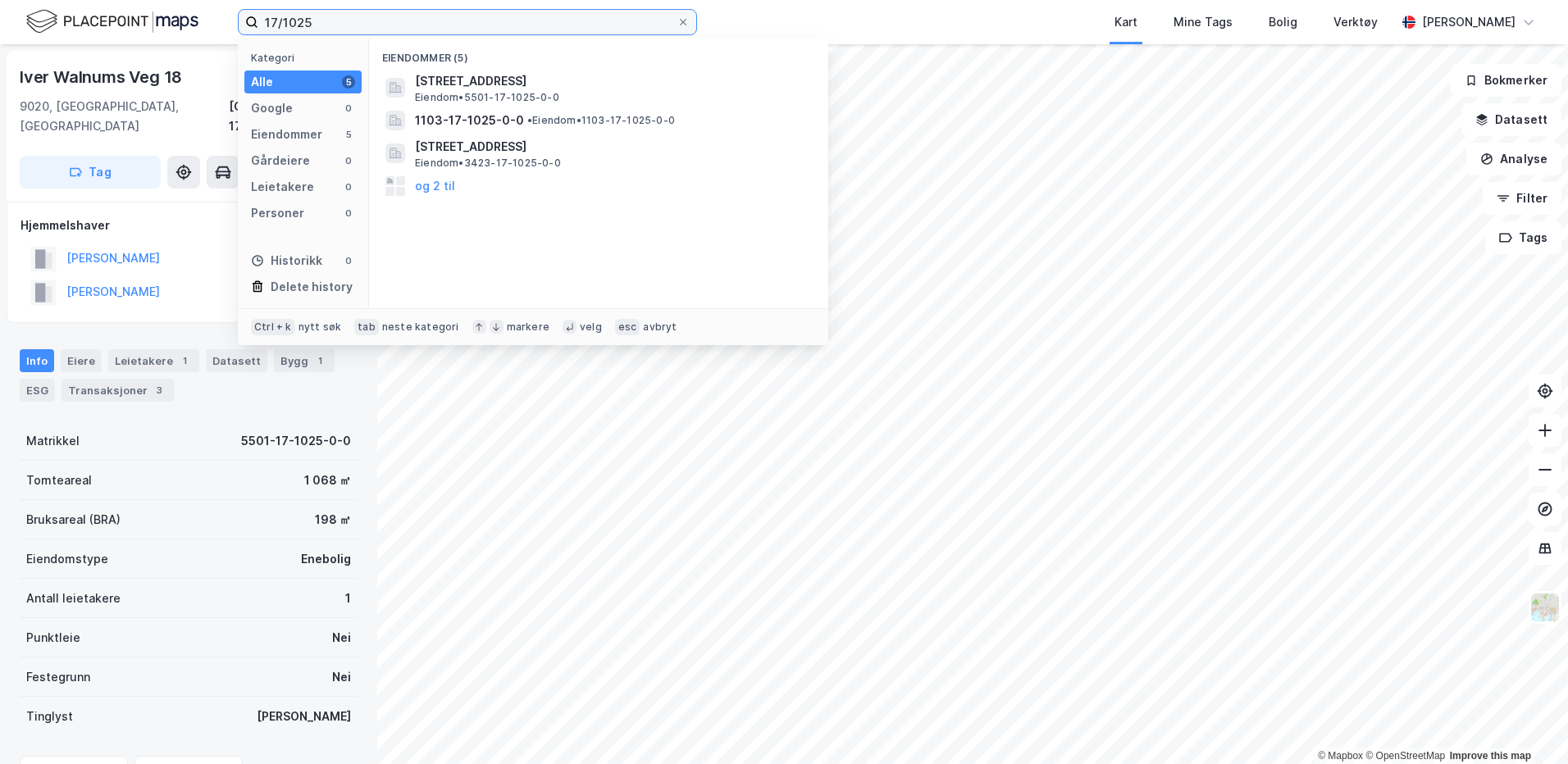 This screenshot has height=764, width=1568. I want to click on div: Kart, so click(1126, 22).